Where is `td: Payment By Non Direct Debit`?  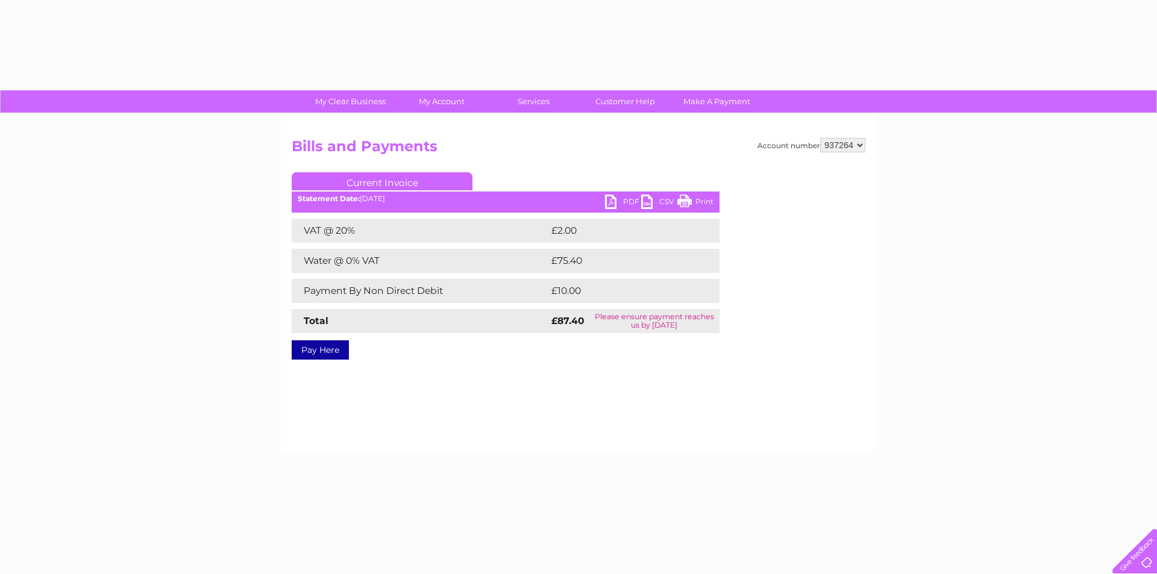
td: Payment By Non Direct Debit is located at coordinates (420, 291).